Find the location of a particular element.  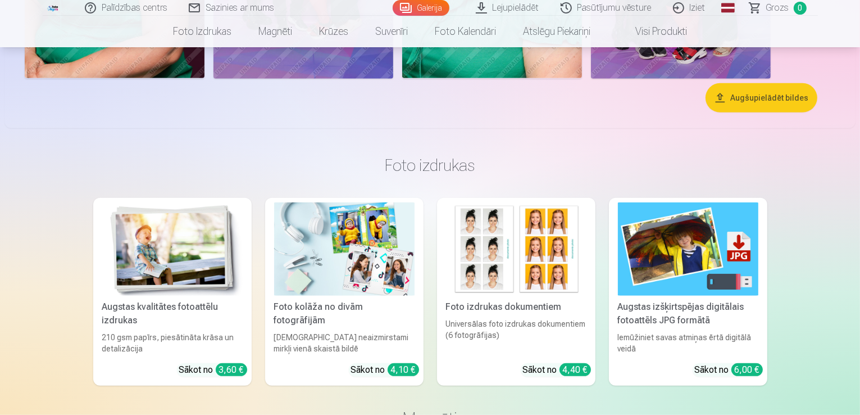

div: Universālas foto izdrukas dokumentiem (6 fotogrāfijas) is located at coordinates (516, 336).